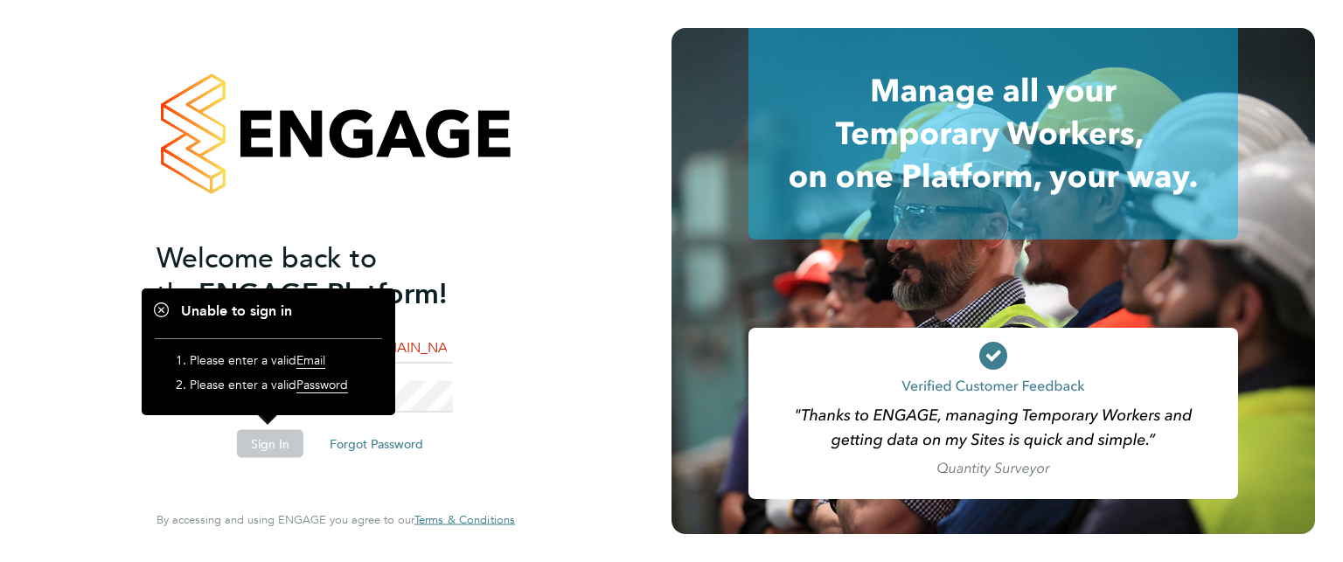 This screenshot has width=1343, height=562. Describe the element at coordinates (310, 360) in the screenshot. I see `span: Email` at that location.